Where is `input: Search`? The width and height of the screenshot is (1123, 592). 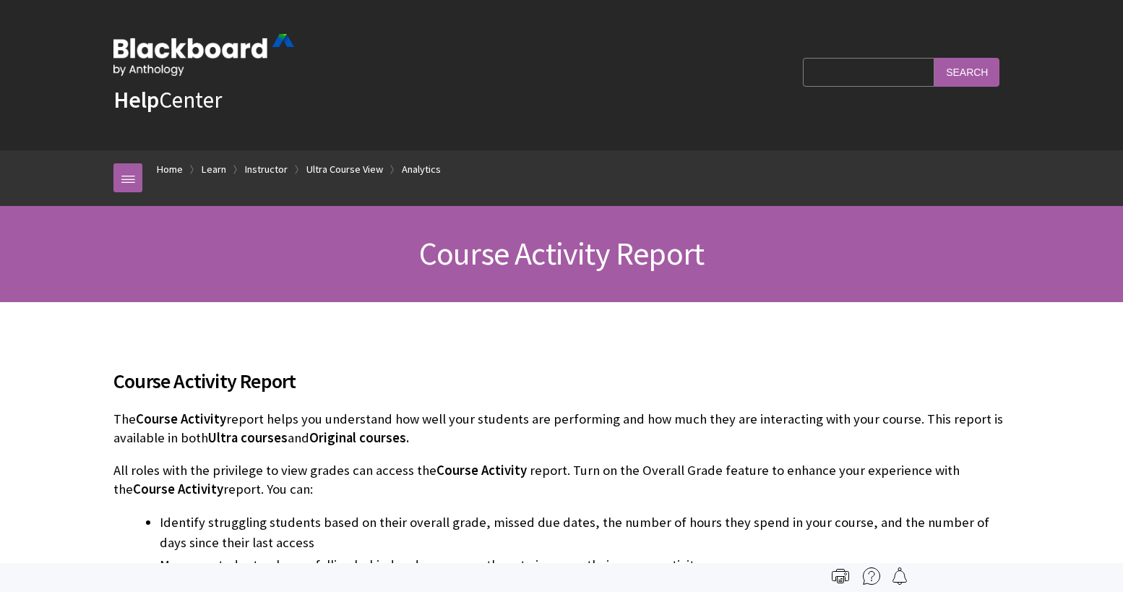 input: Search is located at coordinates (967, 72).